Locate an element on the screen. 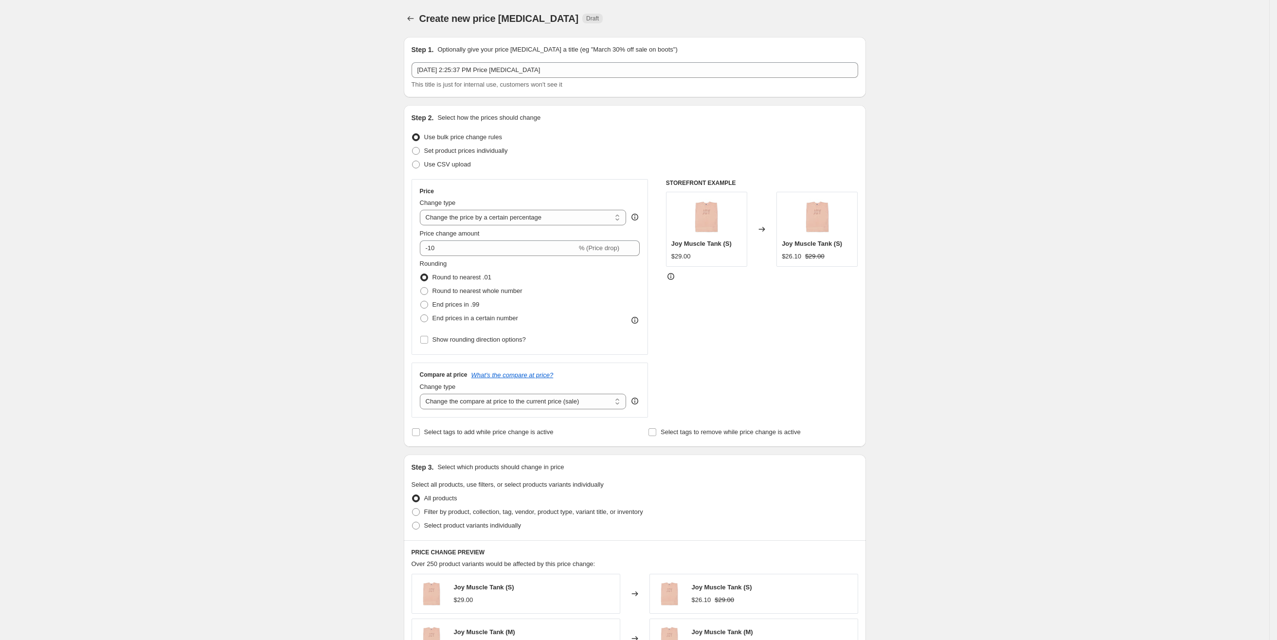  span: Select all products, use filters, or select products variants individually is located at coordinates (507, 484).